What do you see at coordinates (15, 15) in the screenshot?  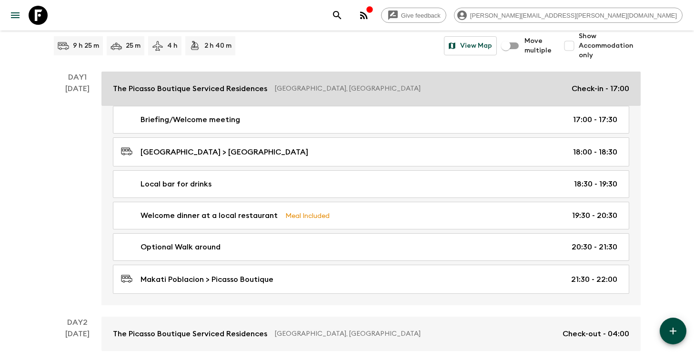 I see `button: menu` at bounding box center [15, 15].